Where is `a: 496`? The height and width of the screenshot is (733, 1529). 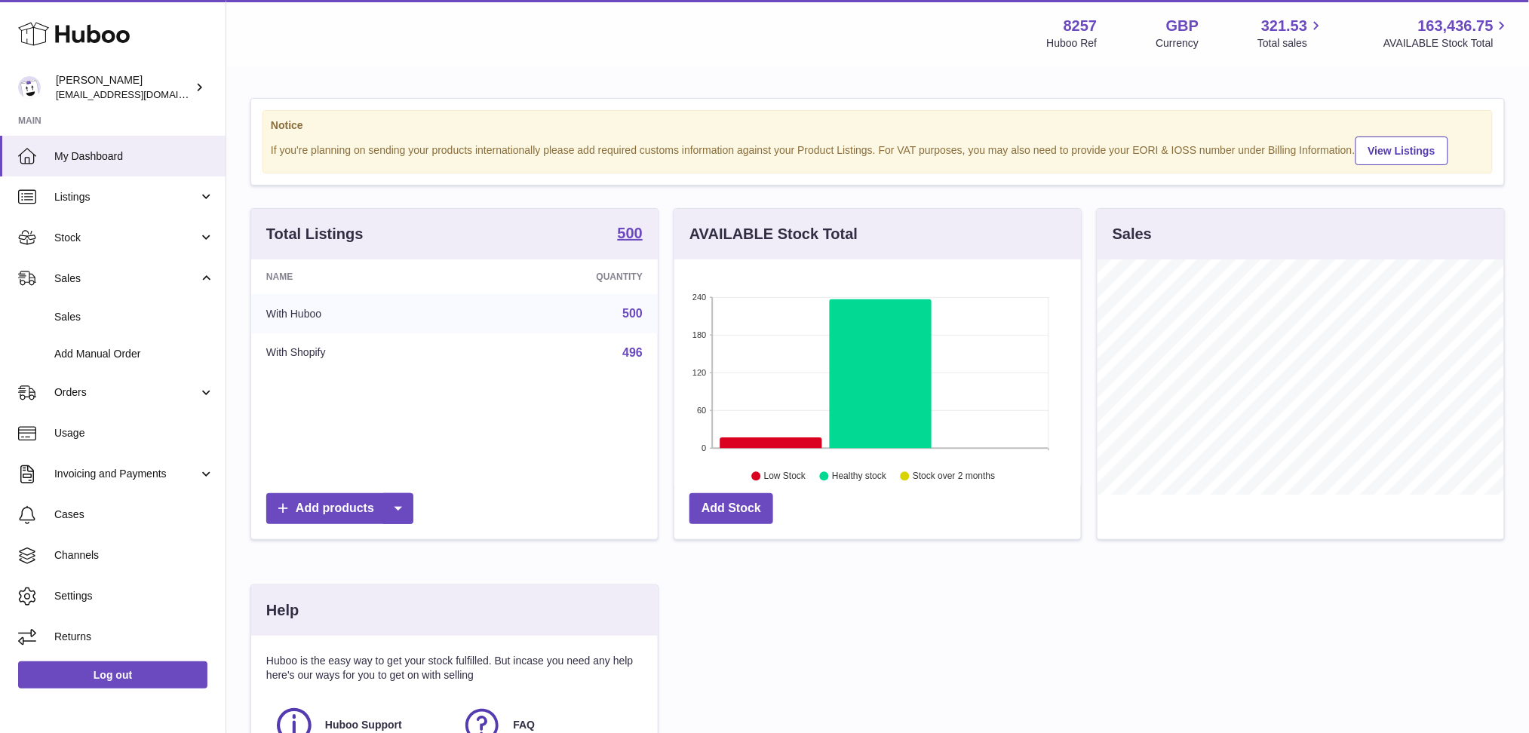
a: 496 is located at coordinates (632, 352).